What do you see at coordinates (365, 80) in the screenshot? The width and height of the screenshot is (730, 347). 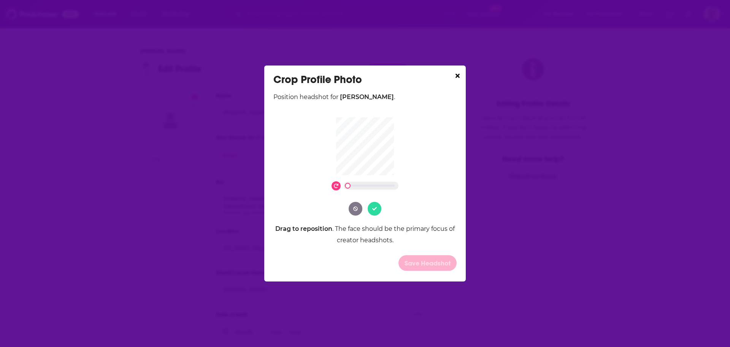 I see `div: Crop Profile Photo` at bounding box center [365, 80].